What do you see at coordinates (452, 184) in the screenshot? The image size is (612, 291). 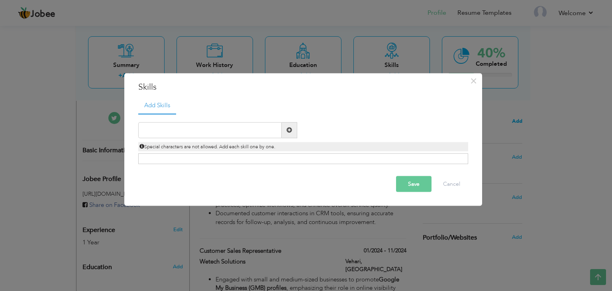 I see `button: Cancel` at bounding box center [452, 184].